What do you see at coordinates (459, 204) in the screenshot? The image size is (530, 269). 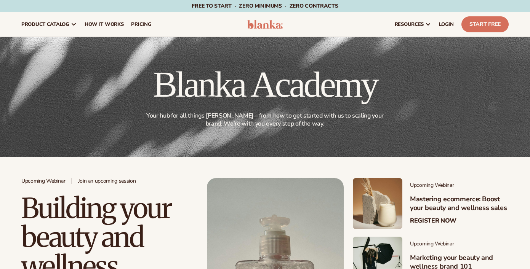 I see `h3: Mastering ecommerce: Boost your beauty and wellness sales` at bounding box center [459, 204].